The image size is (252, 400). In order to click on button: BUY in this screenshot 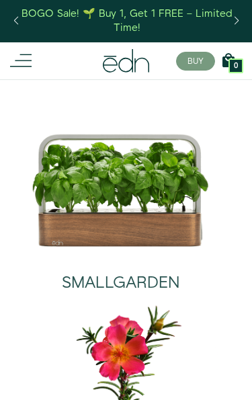, I will do `click(195, 61)`.